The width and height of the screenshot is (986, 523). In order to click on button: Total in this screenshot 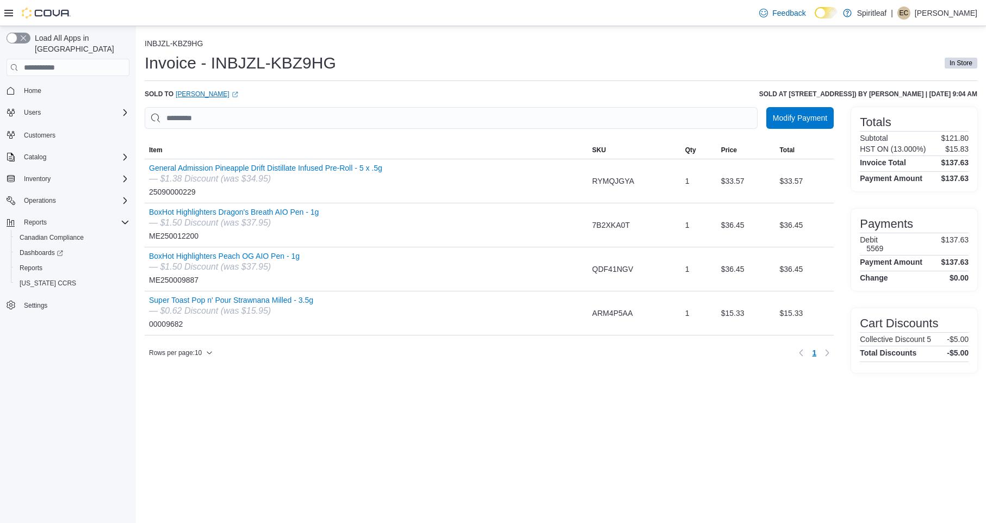, I will do `click(804, 150)`.